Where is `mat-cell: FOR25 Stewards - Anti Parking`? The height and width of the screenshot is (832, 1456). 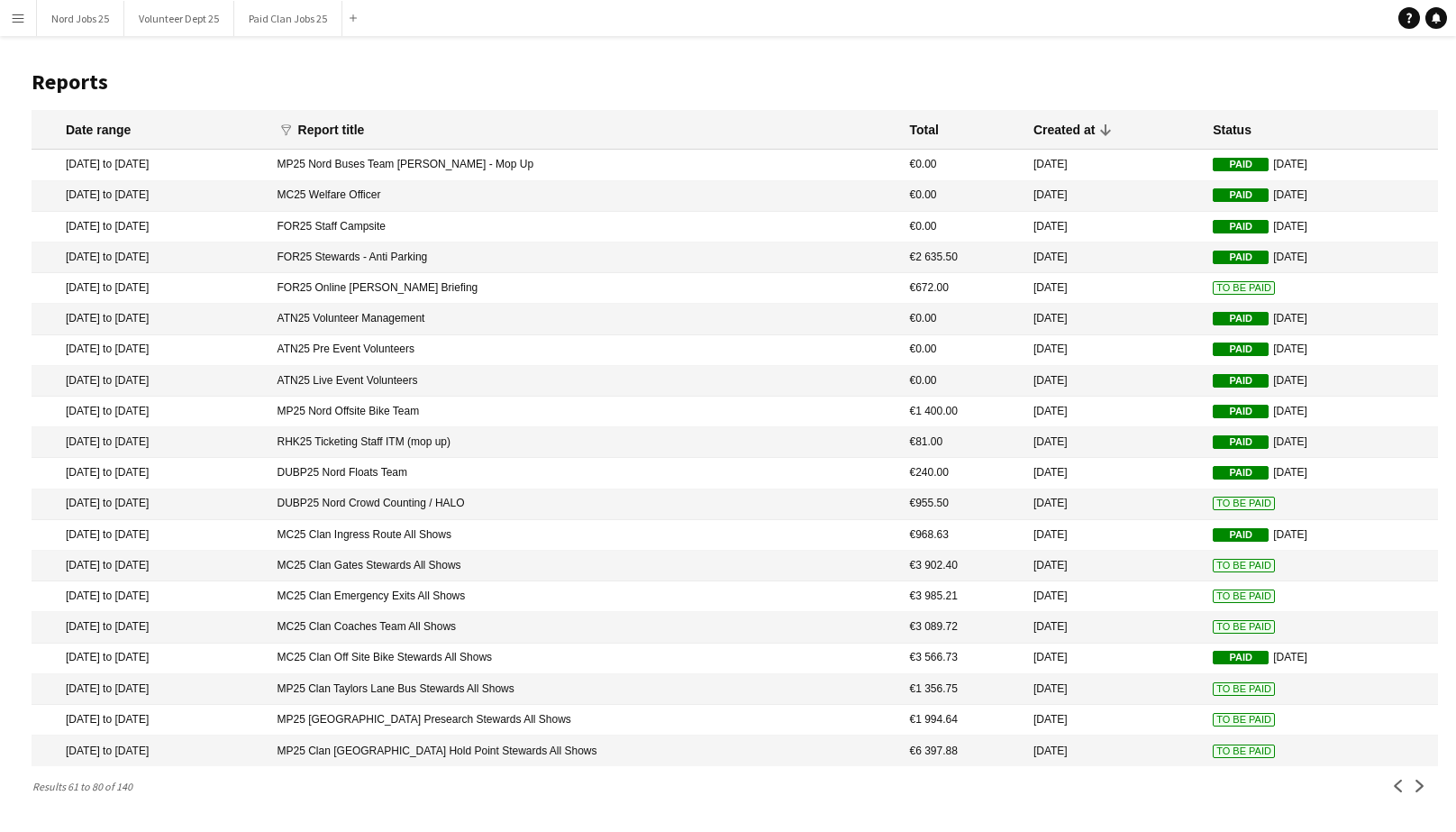
mat-cell: FOR25 Stewards - Anti Parking is located at coordinates (585, 258).